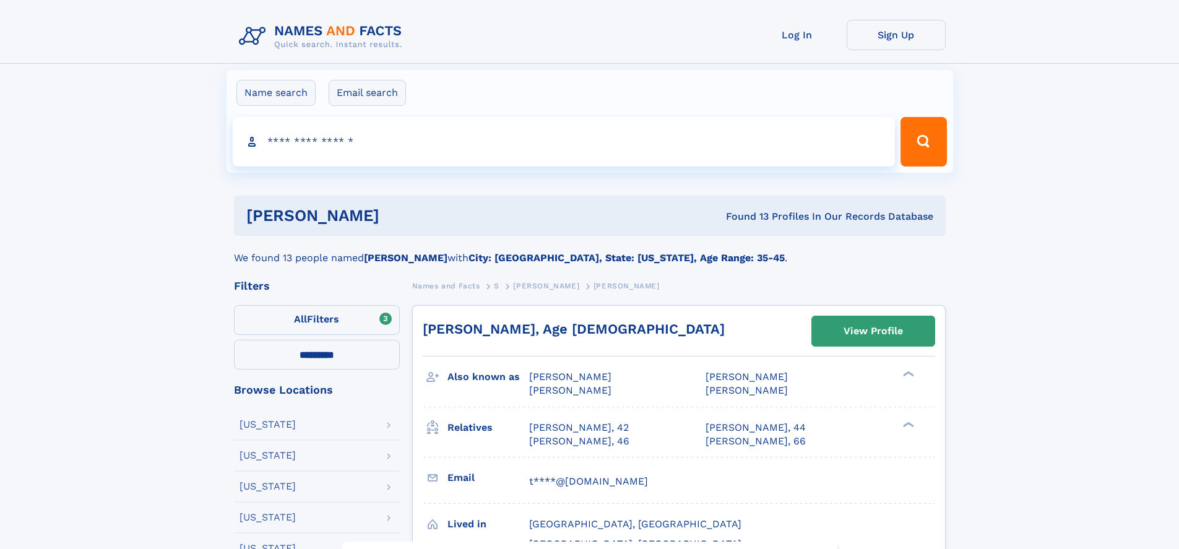 The image size is (1179, 549). Describe the element at coordinates (488, 428) in the screenshot. I see `h3: Relatives` at that location.